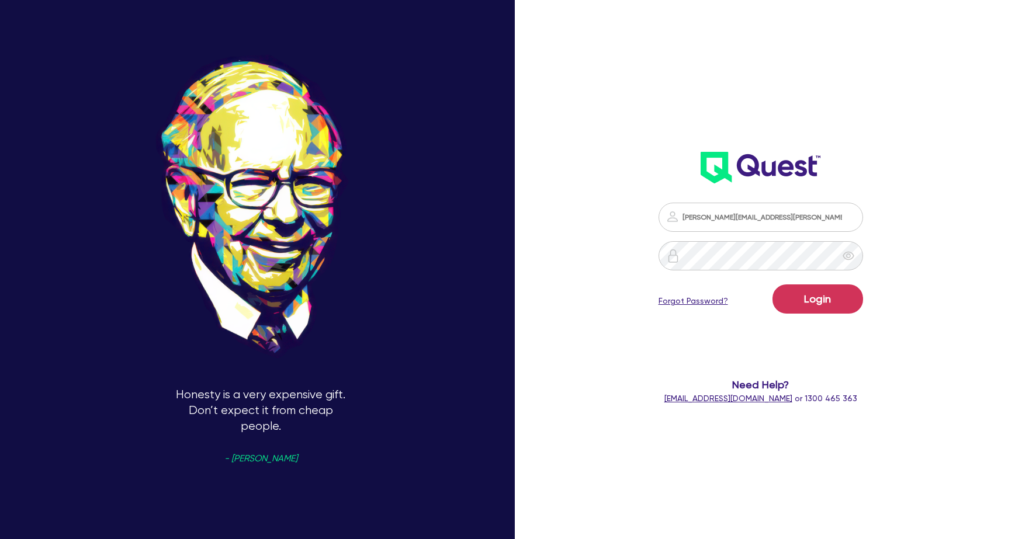 The width and height of the screenshot is (1029, 539). Describe the element at coordinates (848, 256) in the screenshot. I see `span: eye` at that location.